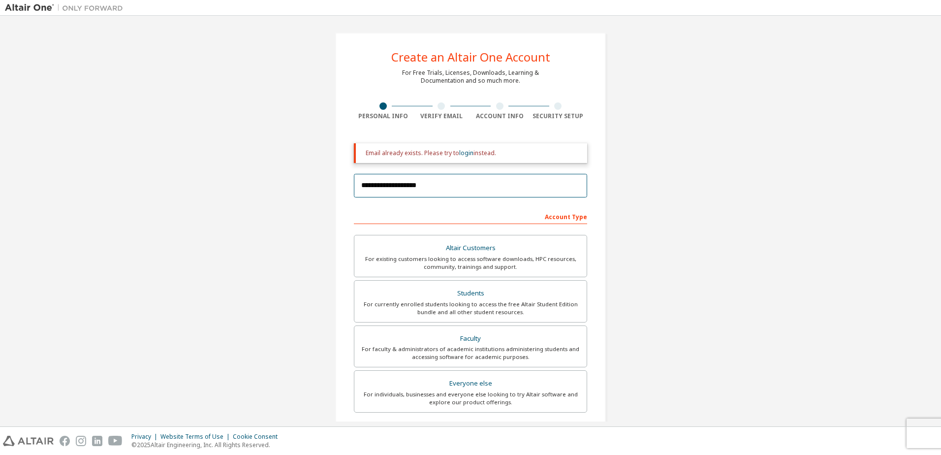 The image size is (941, 455). Describe the element at coordinates (470, 353) in the screenshot. I see `div: For faculty & administrators of academic institutions administering students and accessing softwa...` at that location.